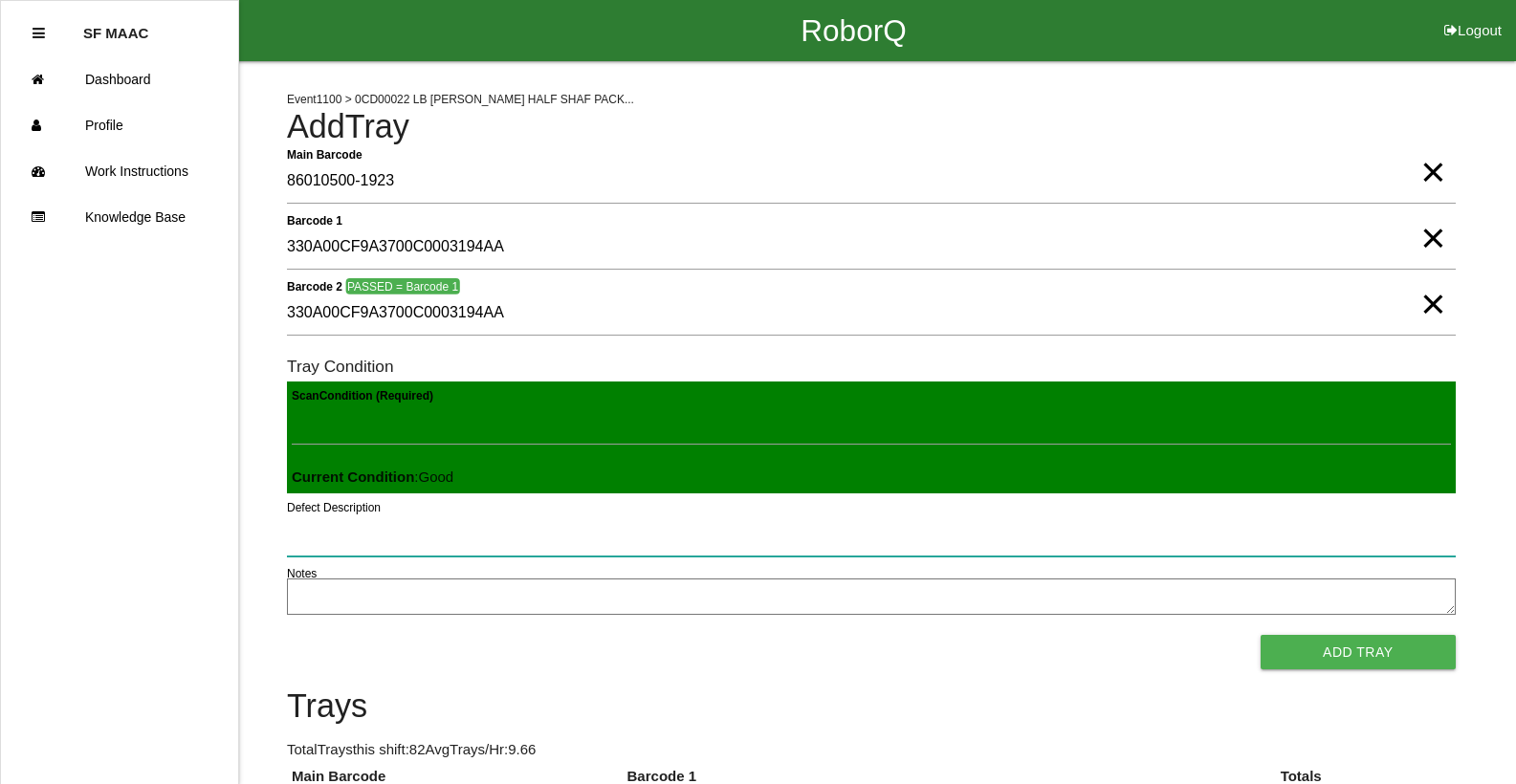  Describe the element at coordinates (314, 286) in the screenshot. I see `b: Barcode 2` at that location.